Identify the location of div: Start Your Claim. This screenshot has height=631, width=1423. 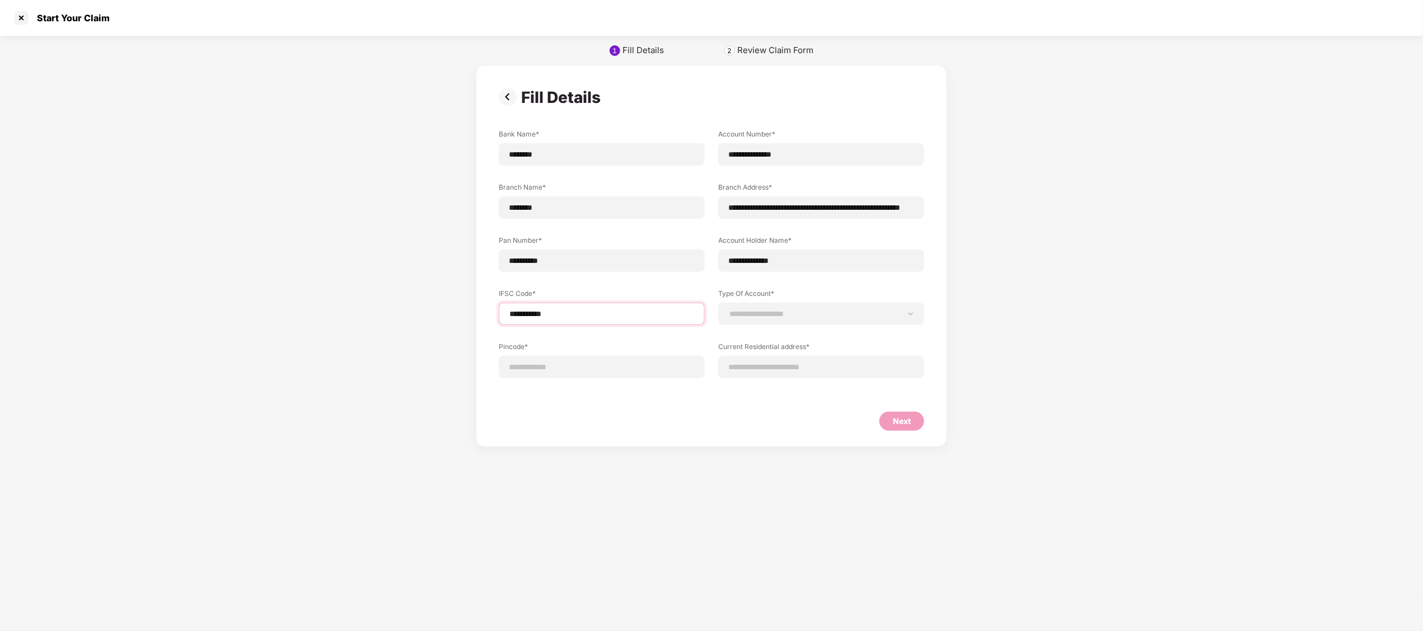
(70, 18).